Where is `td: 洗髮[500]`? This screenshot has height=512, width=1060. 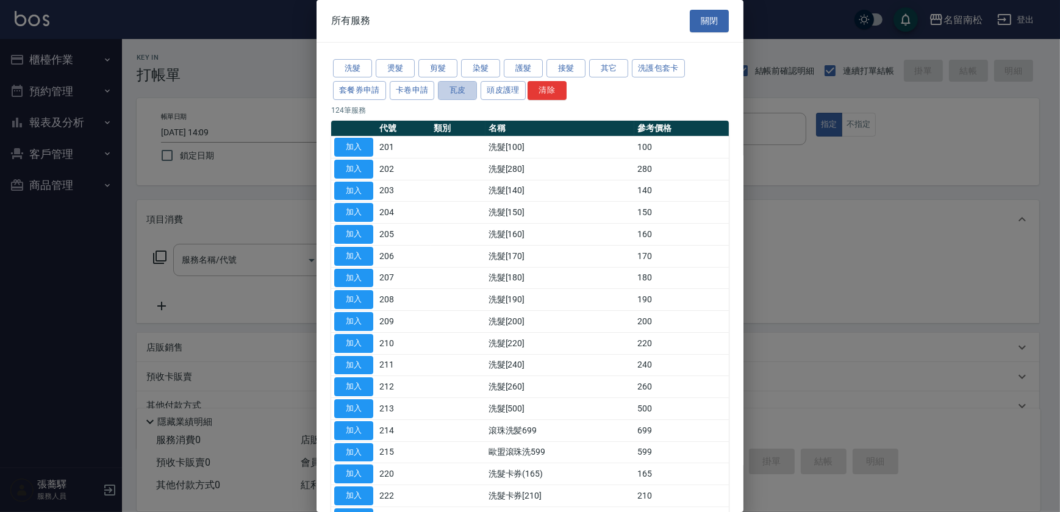 td: 洗髮[500] is located at coordinates (560, 409).